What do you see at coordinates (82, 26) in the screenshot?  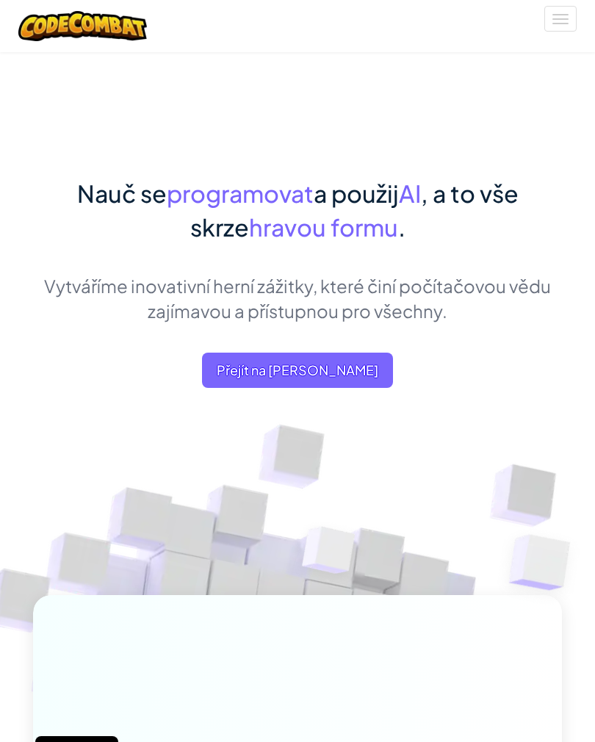 I see `a: CodeCombat logo` at bounding box center [82, 26].